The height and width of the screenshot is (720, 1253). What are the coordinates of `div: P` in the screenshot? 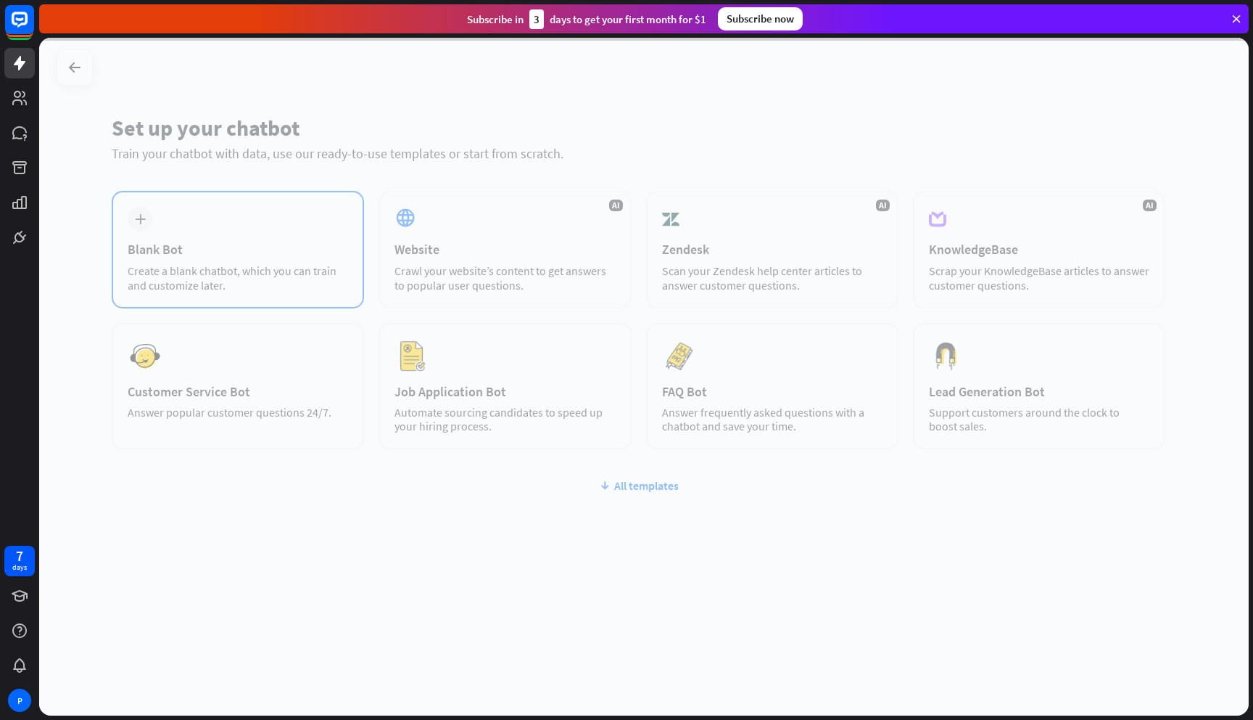 It's located at (20, 700).